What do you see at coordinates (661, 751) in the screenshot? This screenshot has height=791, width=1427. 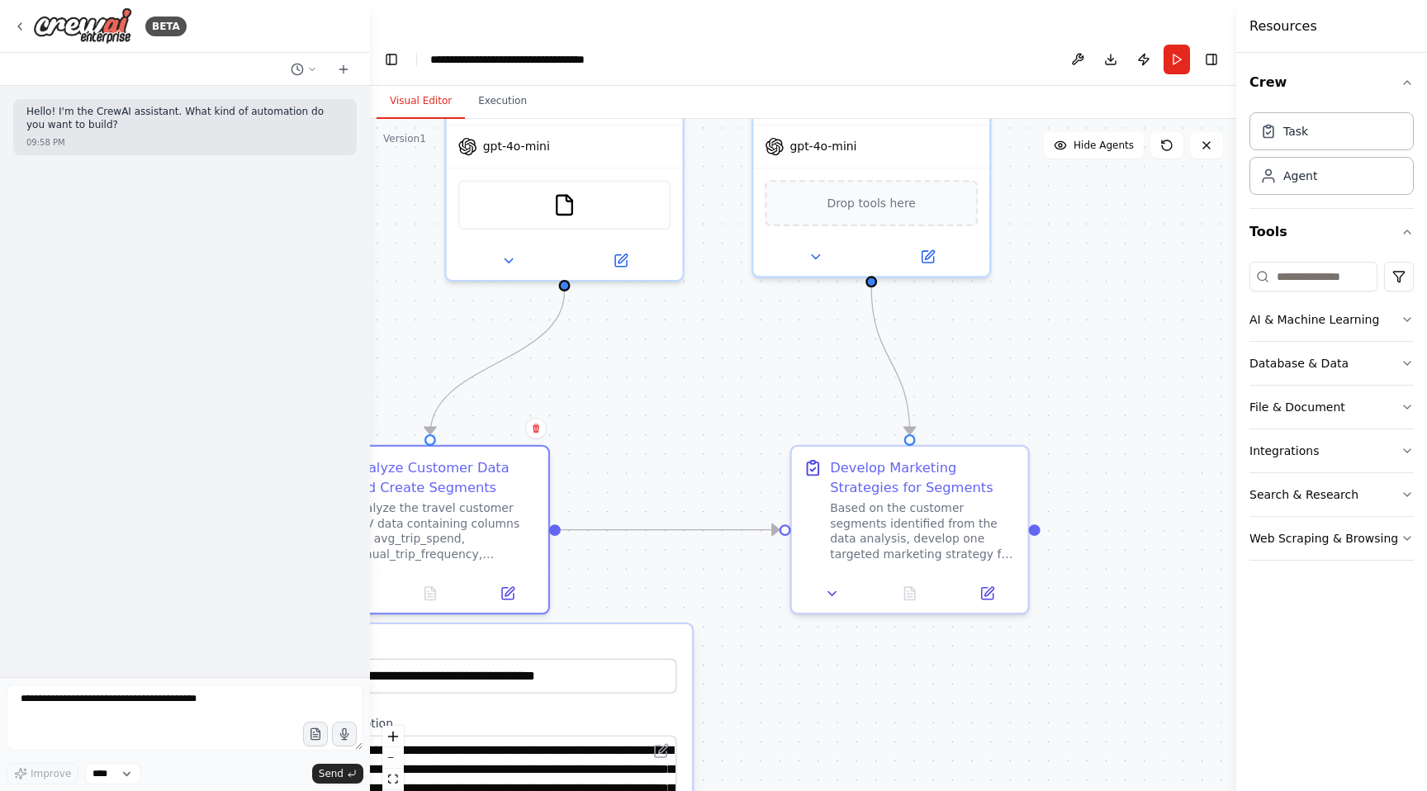 I see `button: Open in editor` at bounding box center [661, 751].